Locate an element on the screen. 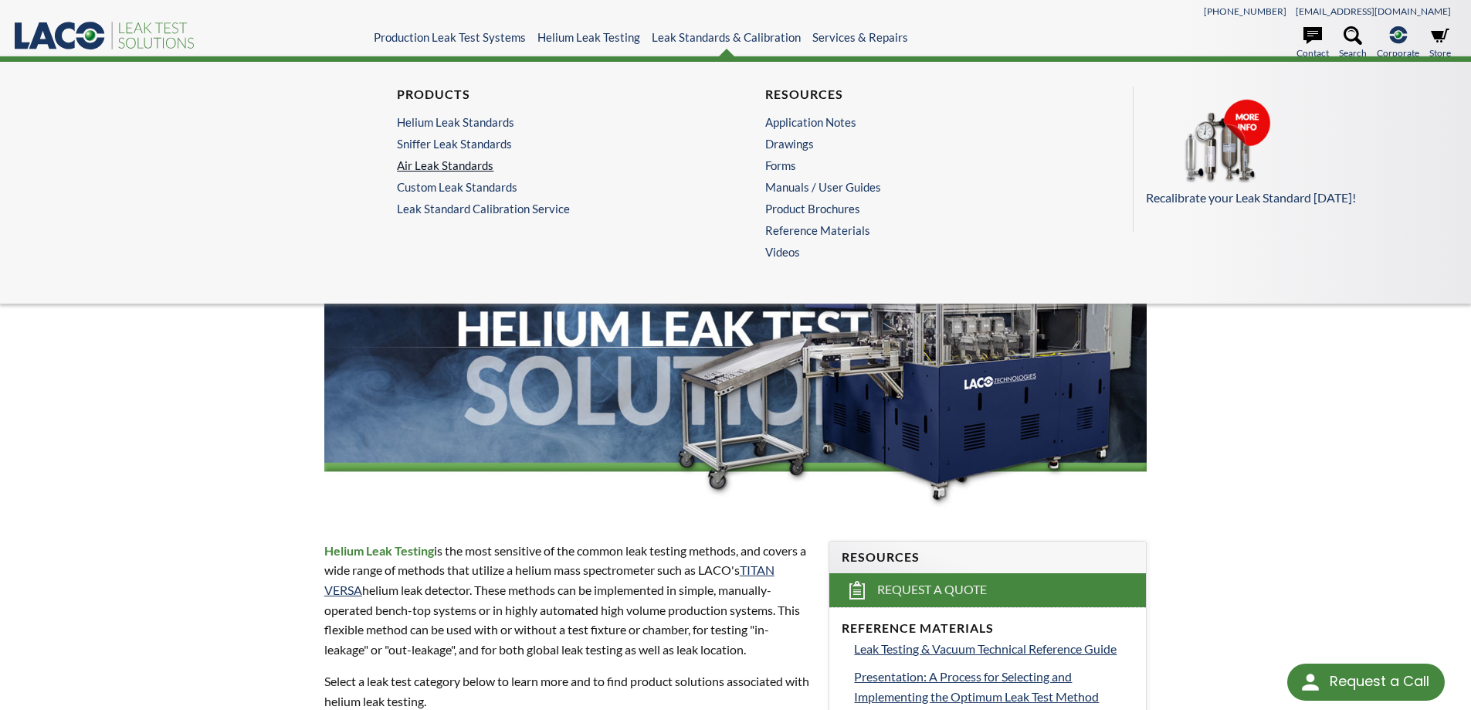 This screenshot has width=1471, height=710. a: Leak Standard Calibration Service is located at coordinates (551, 209).